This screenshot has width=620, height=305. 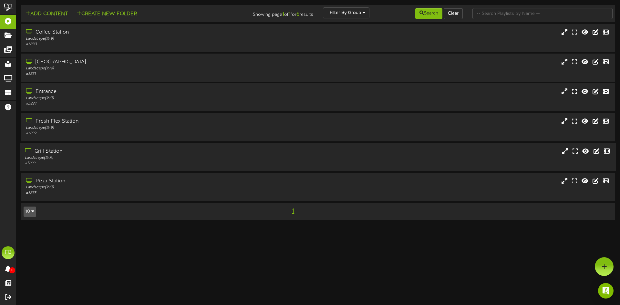 I want to click on div: # 5834, so click(x=145, y=104).